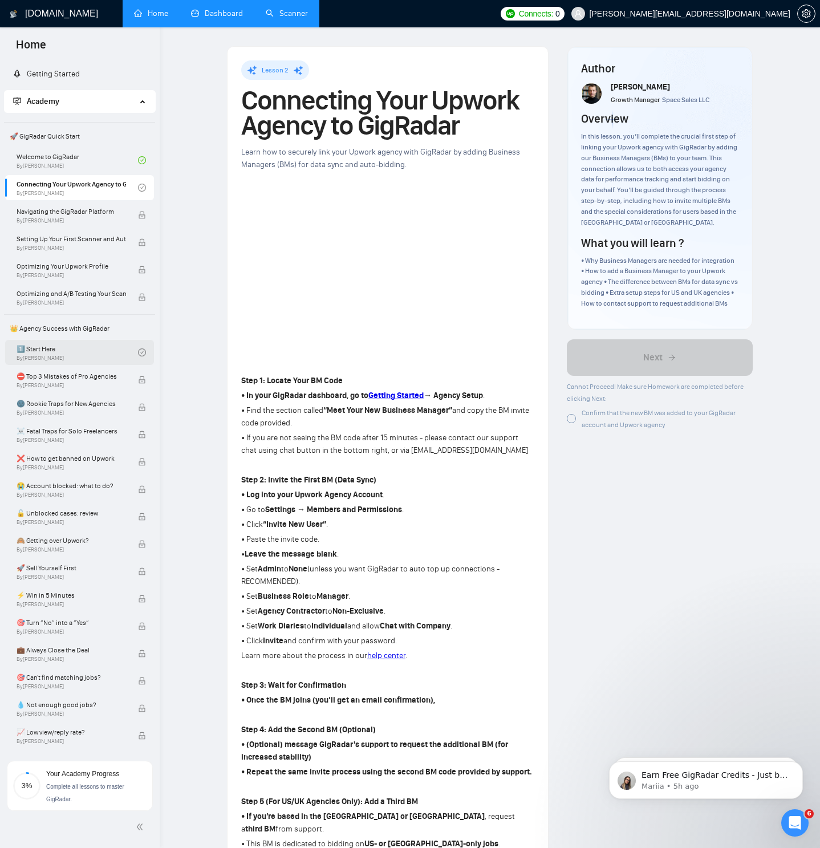 Image resolution: width=820 pixels, height=848 pixels. What do you see at coordinates (332, 596) in the screenshot?
I see `strong: Manager` at bounding box center [332, 596].